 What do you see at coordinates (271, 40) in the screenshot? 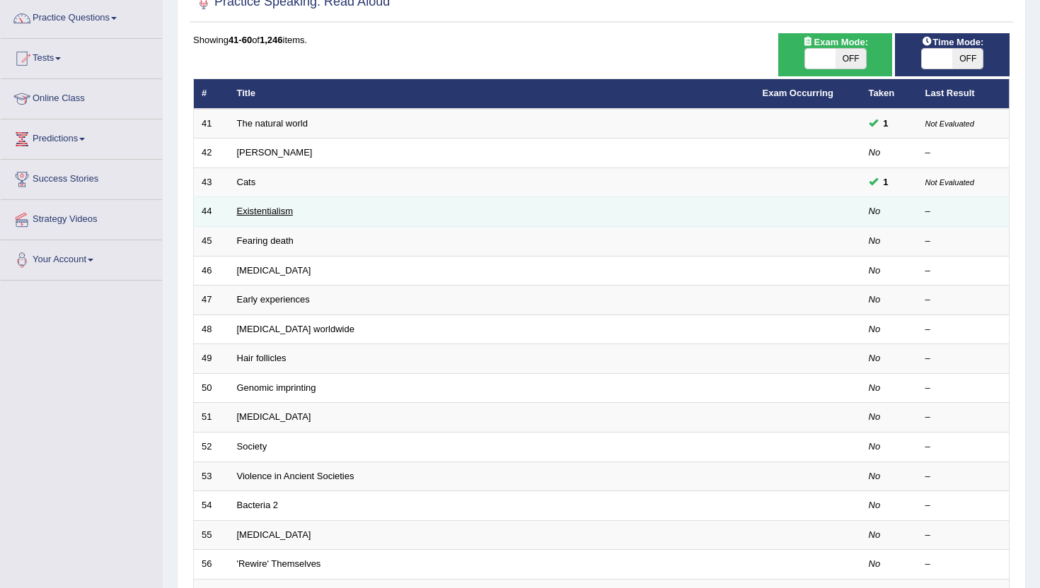
I see `b: 1,246` at bounding box center [271, 40].